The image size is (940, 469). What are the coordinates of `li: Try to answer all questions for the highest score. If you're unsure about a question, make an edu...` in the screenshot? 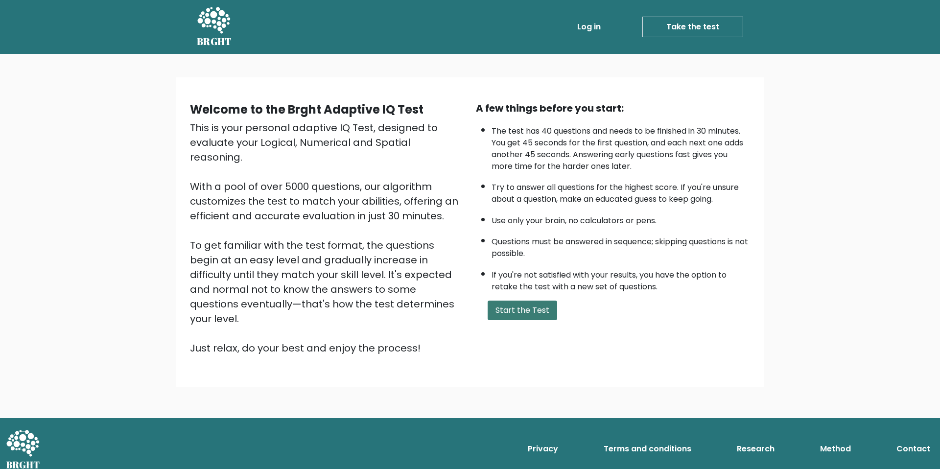 It's located at (621, 191).